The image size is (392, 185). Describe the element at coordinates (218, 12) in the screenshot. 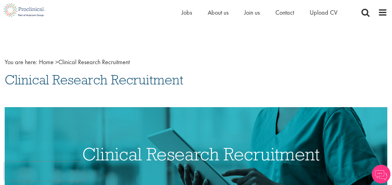

I see `a: About us` at that location.